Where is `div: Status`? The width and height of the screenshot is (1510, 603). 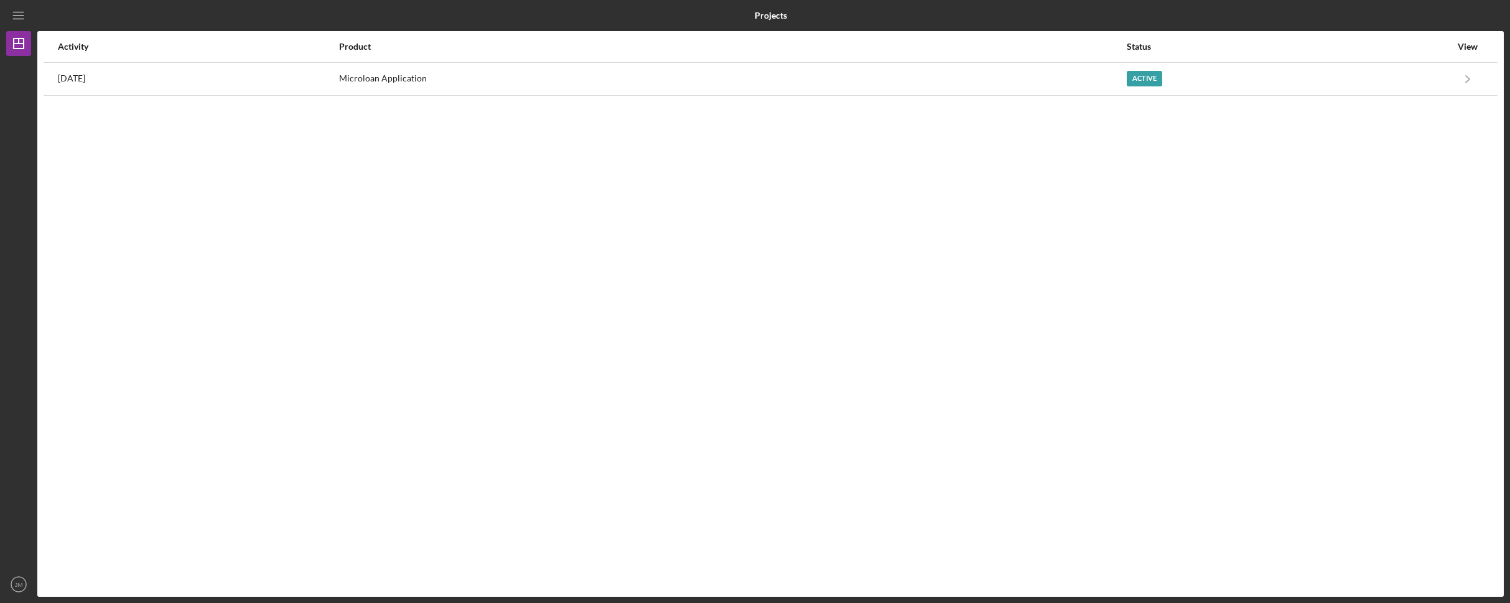 div: Status is located at coordinates (1288, 47).